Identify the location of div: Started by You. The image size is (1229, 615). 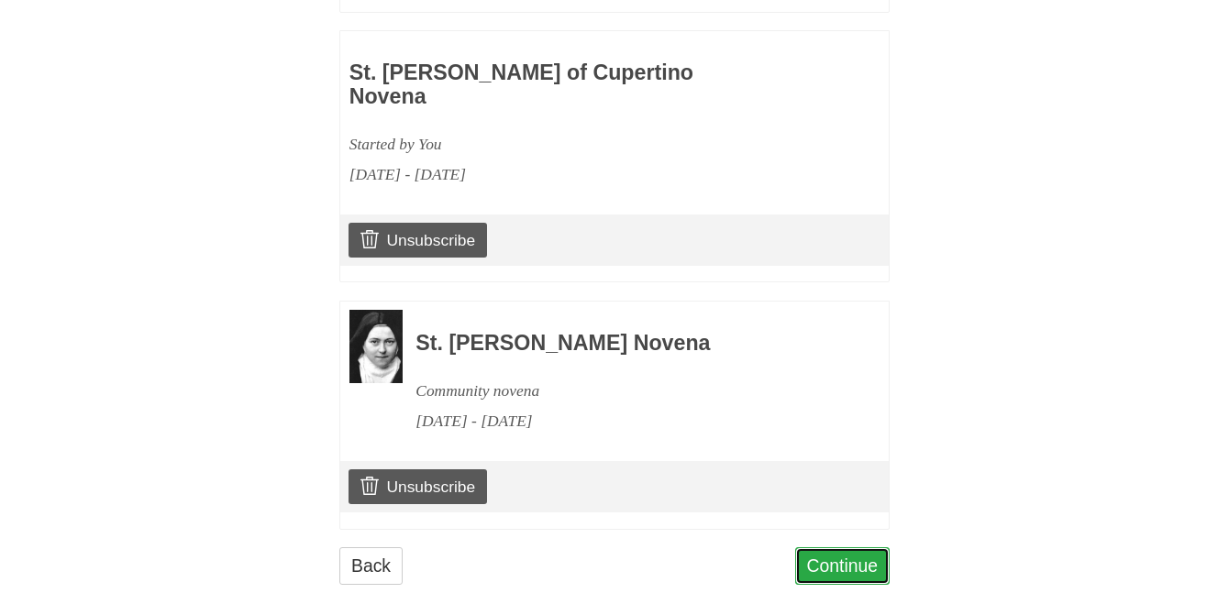
(561, 144).